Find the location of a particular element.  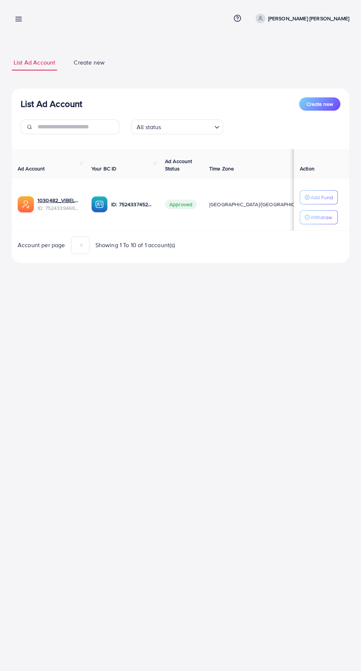

span: Action is located at coordinates (308, 169).